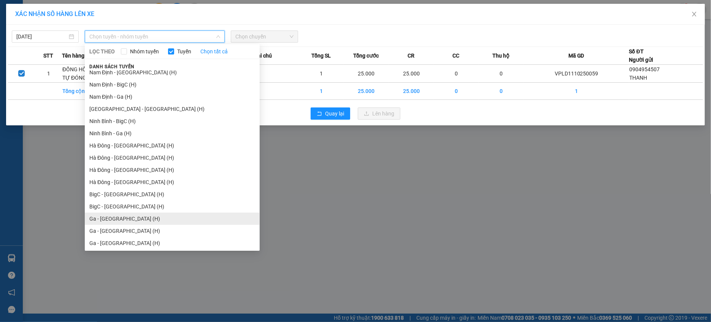 Image resolution: width=711 pixels, height=322 pixels. What do you see at coordinates (55, 14) in the screenshot?
I see `span: XÁC NHẬN SỐ HÀNG LÊN XE` at bounding box center [55, 14].